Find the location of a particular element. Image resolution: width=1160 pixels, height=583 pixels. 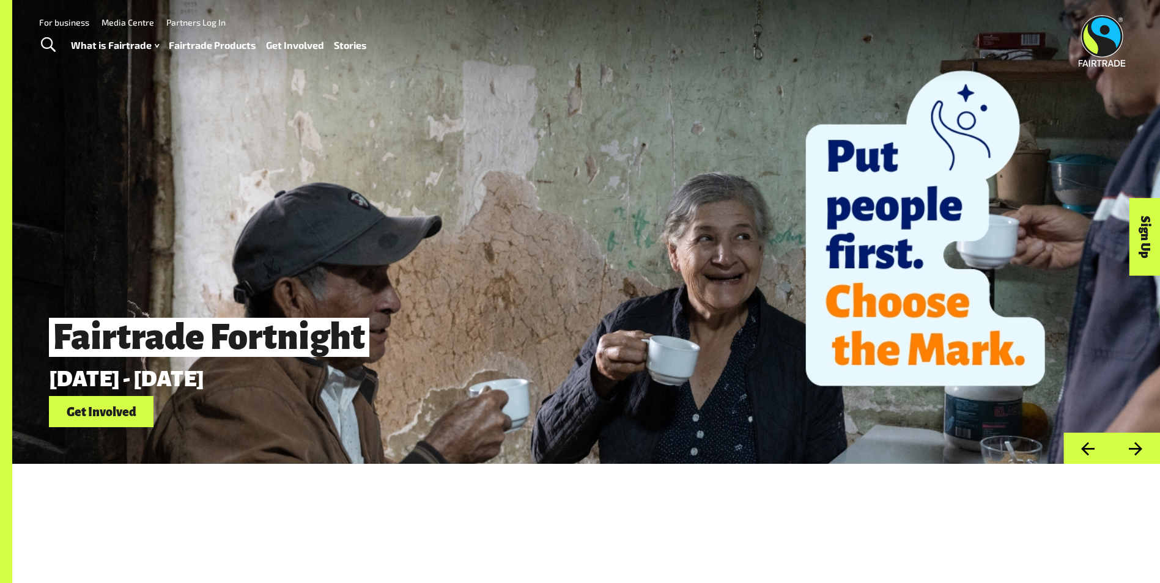

a: Toggle Search is located at coordinates (48, 45).